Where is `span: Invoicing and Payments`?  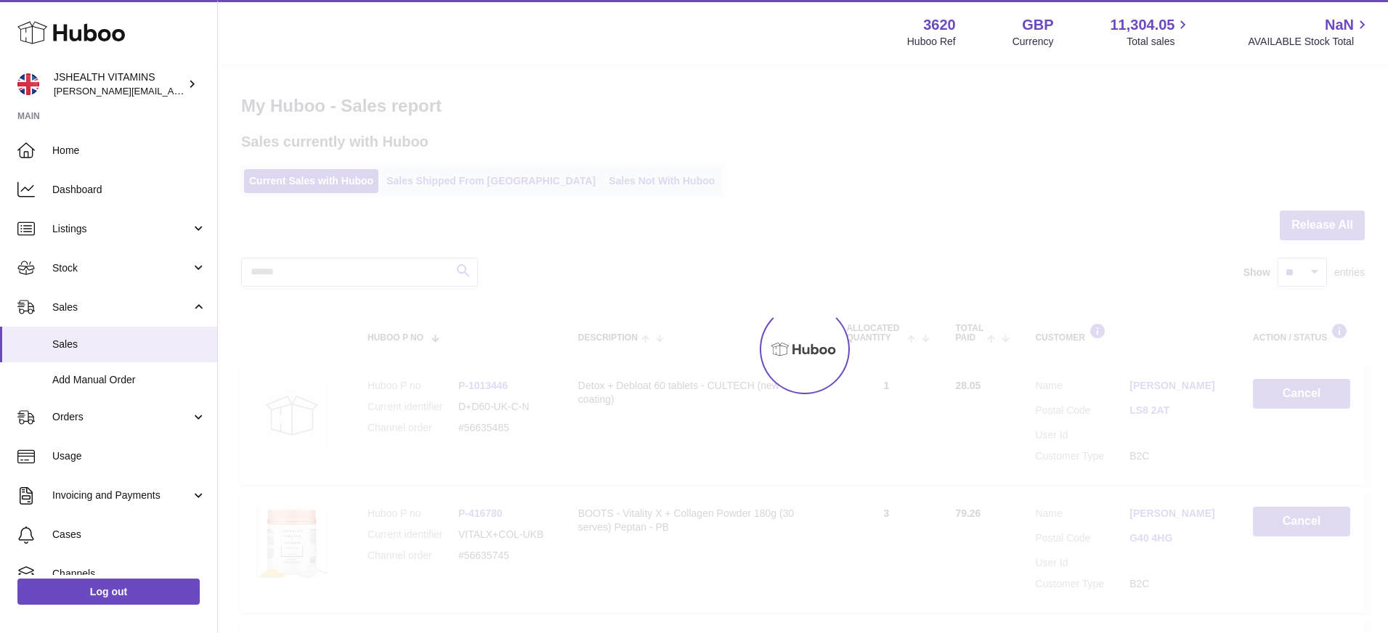
span: Invoicing and Payments is located at coordinates (121, 495).